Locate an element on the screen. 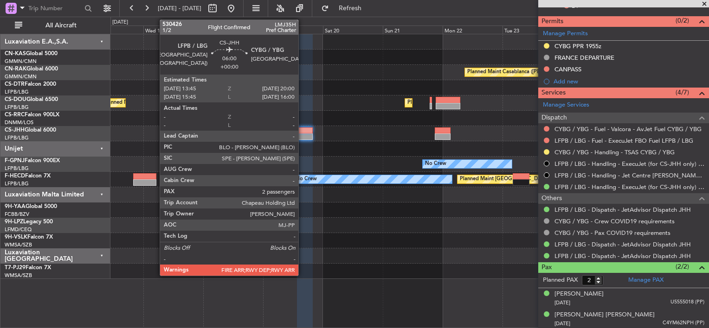 The width and height of the screenshot is (709, 328). span: CS-DTR is located at coordinates (14, 84).